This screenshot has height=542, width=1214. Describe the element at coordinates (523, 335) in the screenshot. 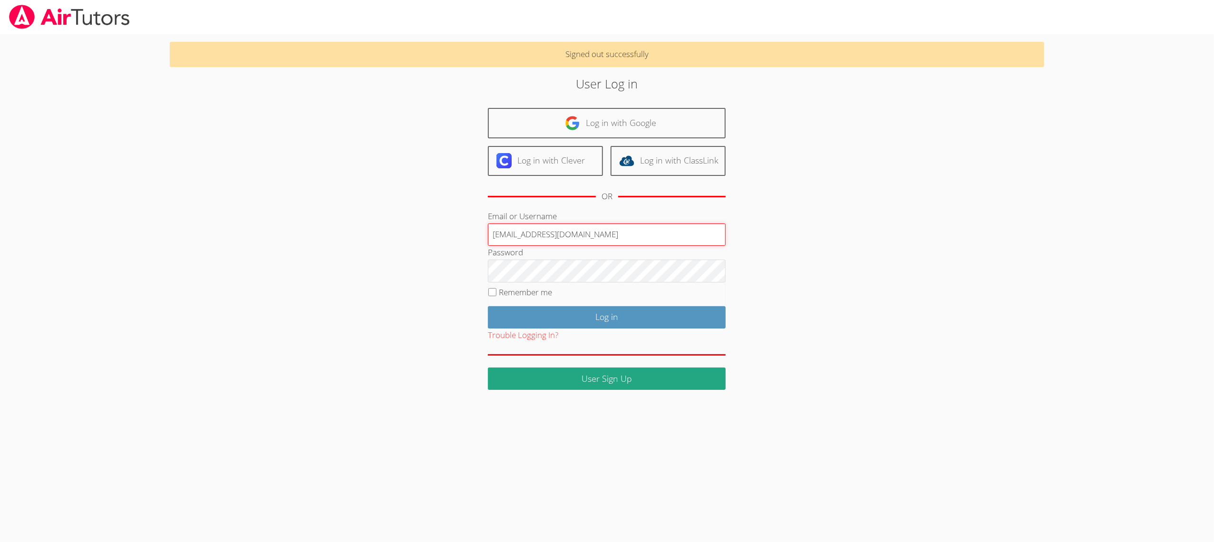

I see `button: Trouble Logging In?` at that location.